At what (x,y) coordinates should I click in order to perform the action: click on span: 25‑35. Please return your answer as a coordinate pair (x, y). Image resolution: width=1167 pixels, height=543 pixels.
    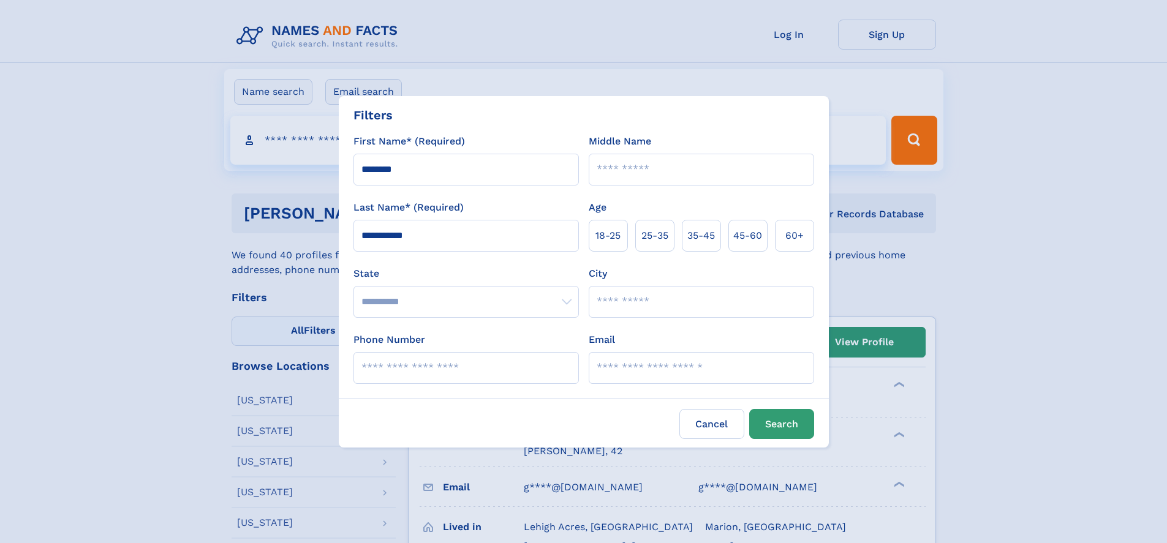
    Looking at the image, I should click on (655, 236).